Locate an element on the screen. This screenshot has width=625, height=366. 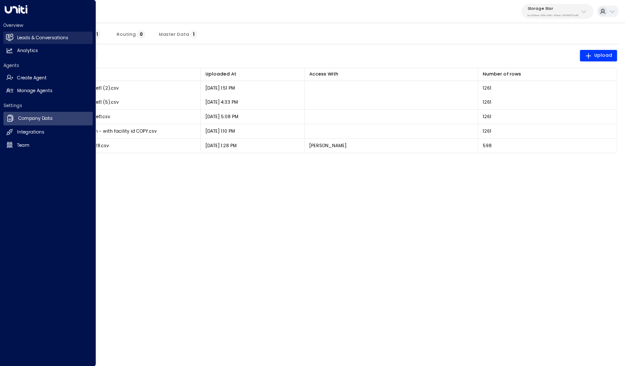
p: Storage Star is located at coordinates (552, 9).